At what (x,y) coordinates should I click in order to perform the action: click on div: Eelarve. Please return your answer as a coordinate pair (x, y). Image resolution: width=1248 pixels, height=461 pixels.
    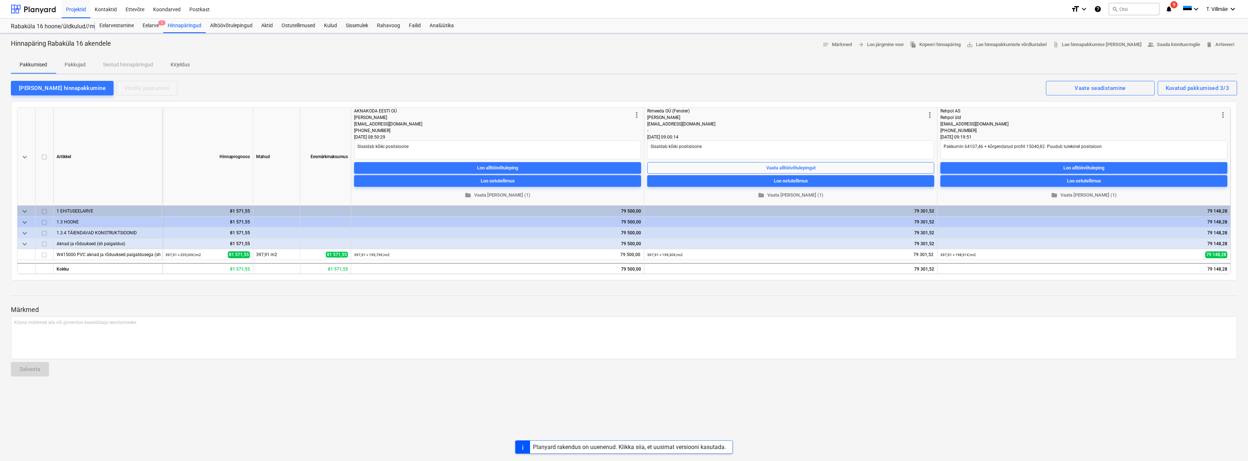
    Looking at the image, I should click on (151, 26).